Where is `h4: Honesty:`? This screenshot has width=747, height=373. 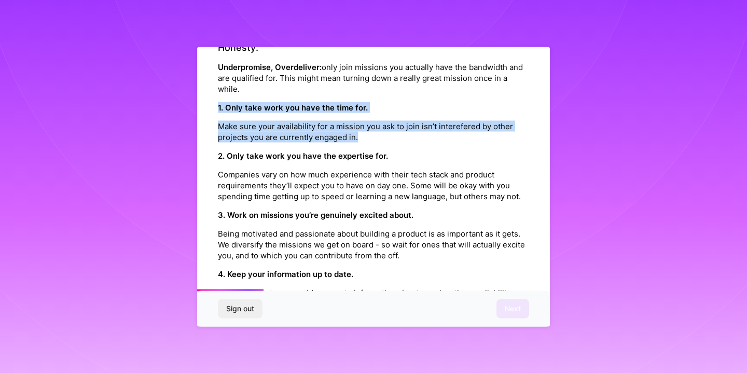 h4: Honesty: is located at coordinates (373, 48).